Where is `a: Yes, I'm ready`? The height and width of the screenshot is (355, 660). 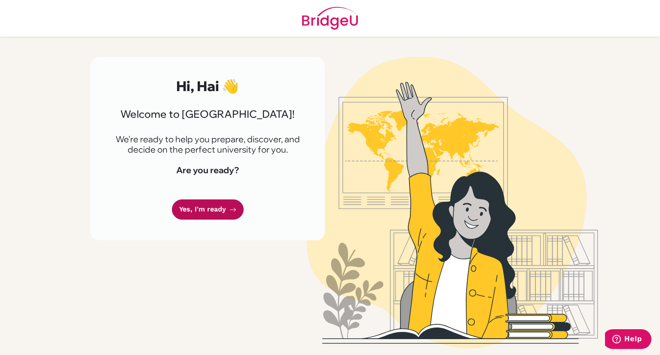 a: Yes, I'm ready is located at coordinates (207, 209).